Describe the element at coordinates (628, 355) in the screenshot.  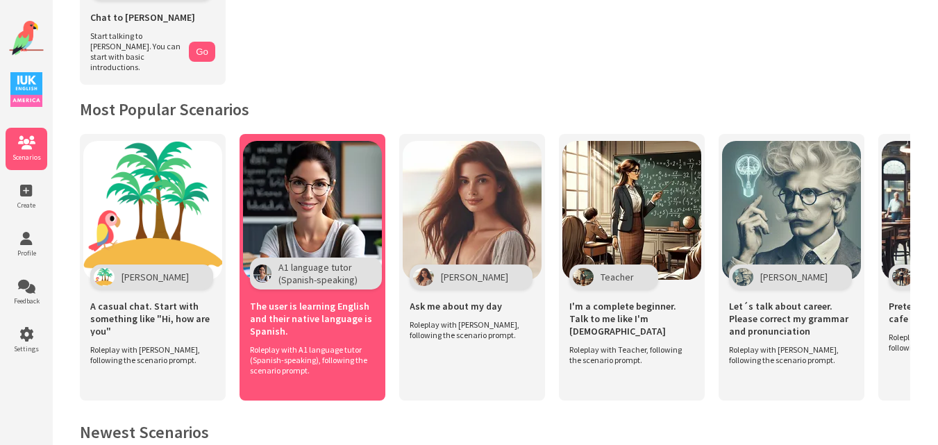
I see `span: Roleplay with Teacher, following the scenario prompt.` at that location.